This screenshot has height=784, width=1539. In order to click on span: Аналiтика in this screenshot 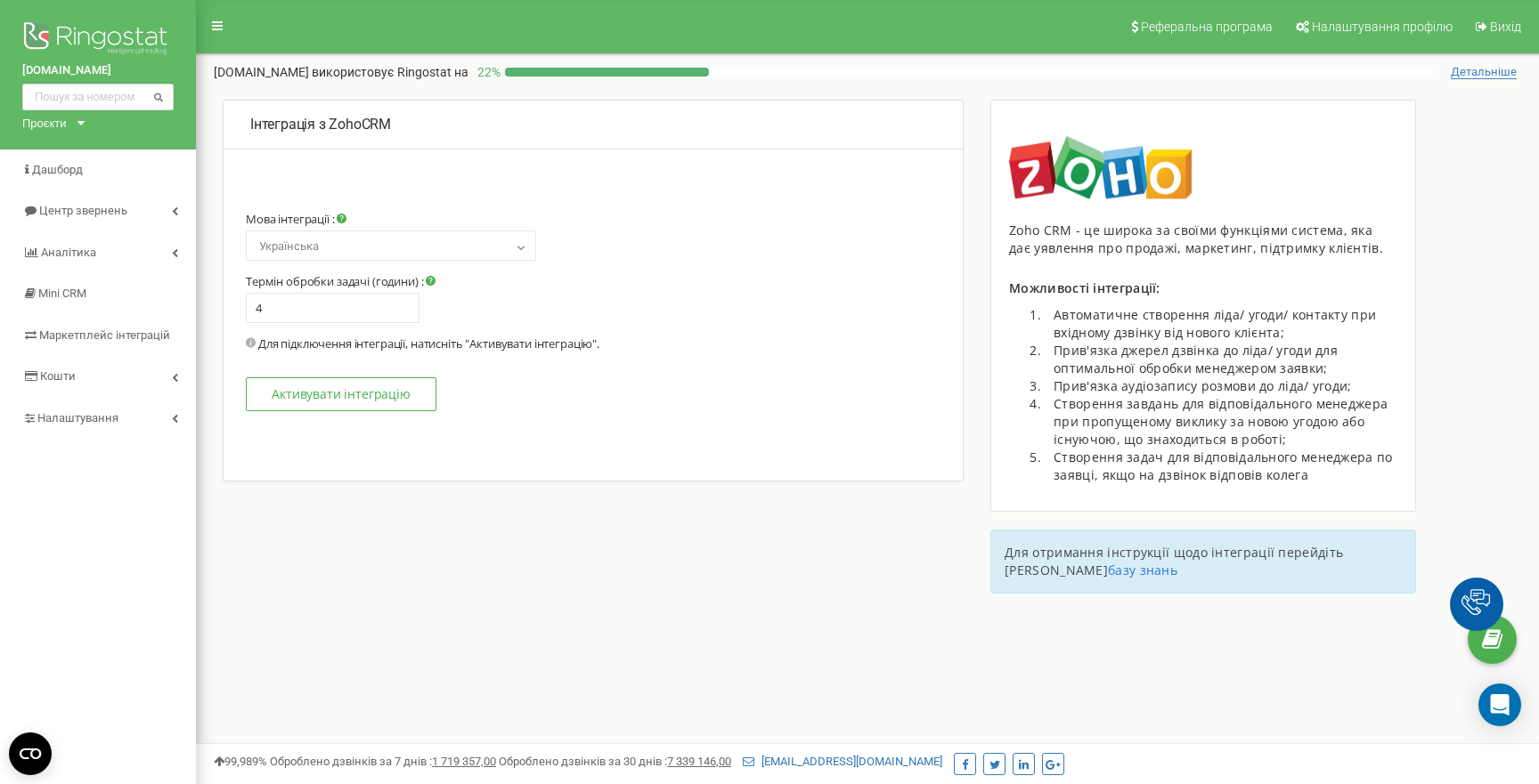, I will do `click(69, 252)`.